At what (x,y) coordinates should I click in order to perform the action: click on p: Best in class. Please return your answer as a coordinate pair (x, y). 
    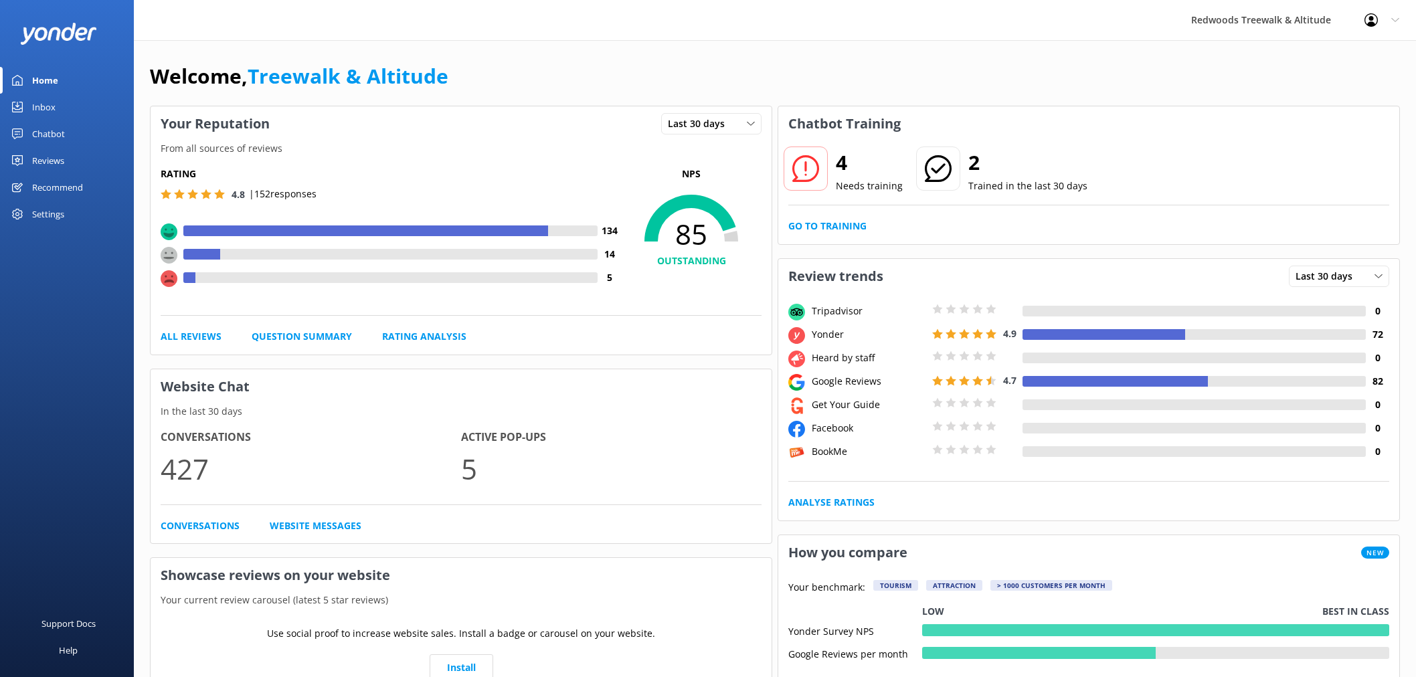
    Looking at the image, I should click on (1355, 611).